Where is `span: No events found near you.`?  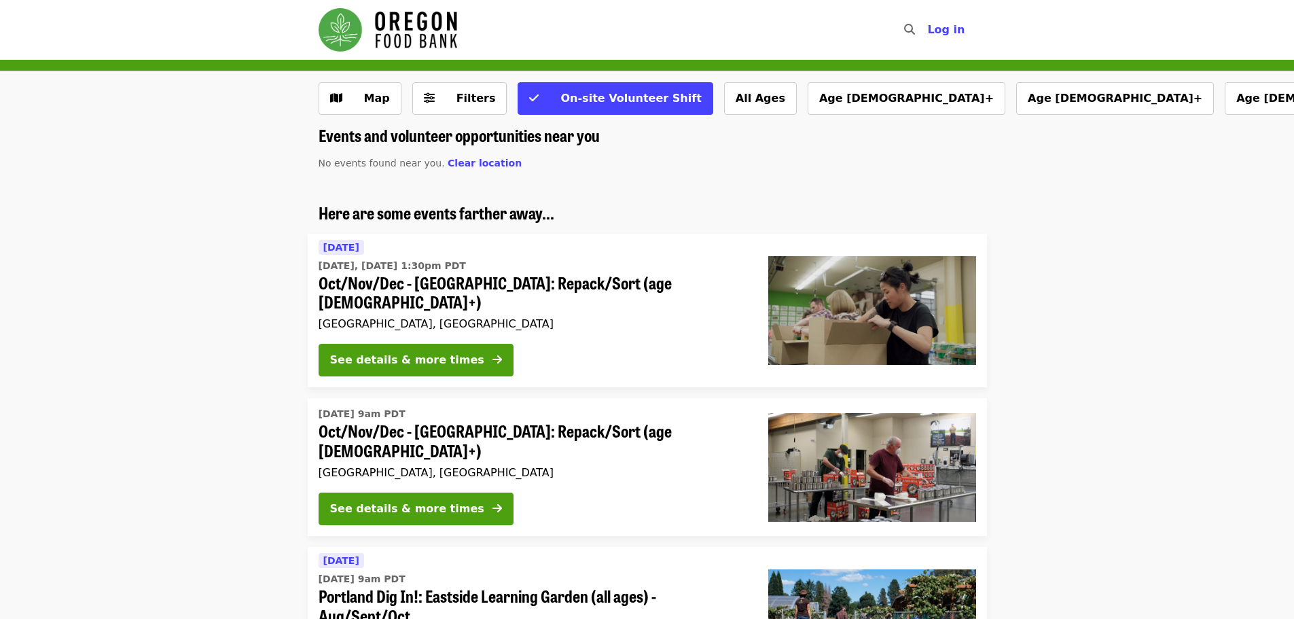
span: No events found near you. is located at coordinates (382, 163).